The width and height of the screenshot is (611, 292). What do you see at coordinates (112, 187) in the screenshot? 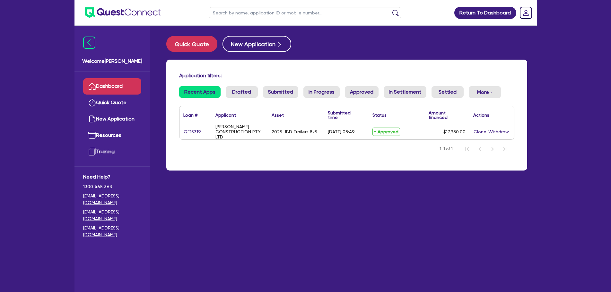
I see `span: 1300 465 363` at bounding box center [112, 187].